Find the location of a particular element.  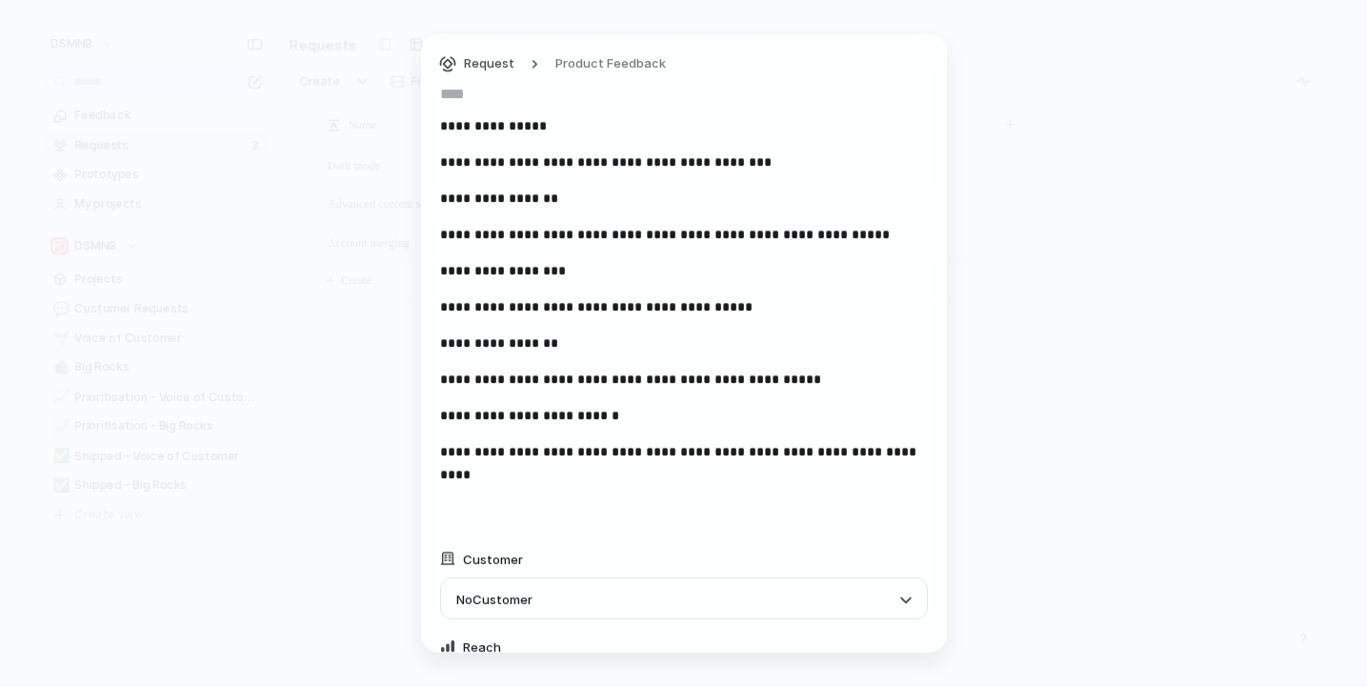

span: Request is located at coordinates (489, 64).